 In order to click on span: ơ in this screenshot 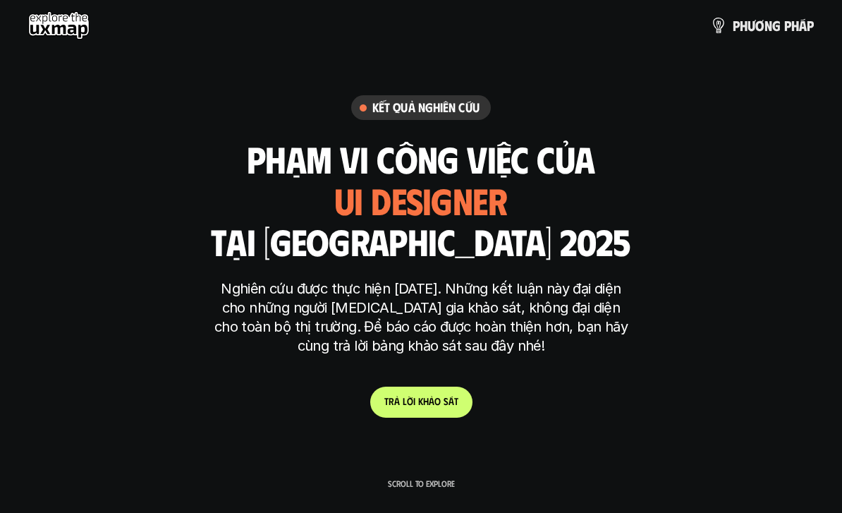, I will do `click(760, 25)`.